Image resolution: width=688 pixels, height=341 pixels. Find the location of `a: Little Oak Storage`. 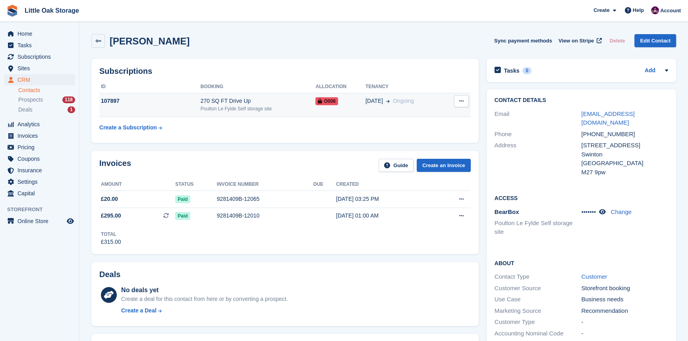

a: Little Oak Storage is located at coordinates (52, 10).